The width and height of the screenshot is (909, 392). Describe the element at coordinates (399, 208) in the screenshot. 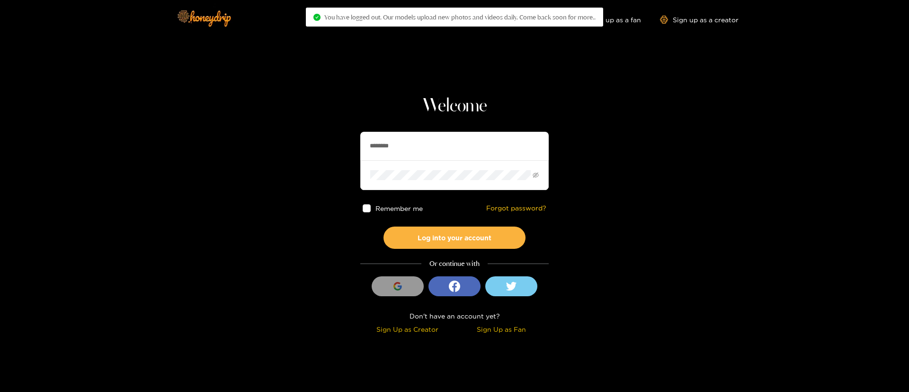

I see `span: Remember me` at that location.